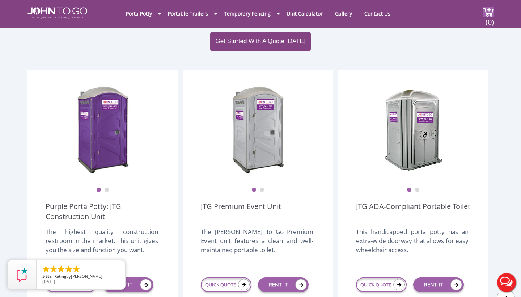 This screenshot has height=297, width=521. Describe the element at coordinates (188, 13) in the screenshot. I see `a: Portable Trailers` at that location.